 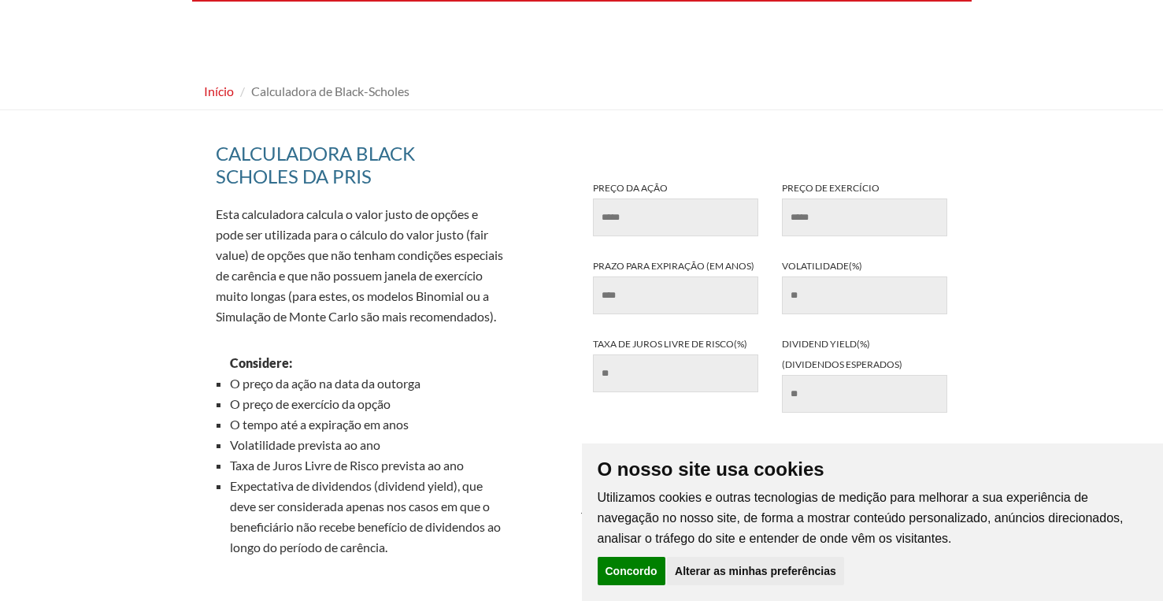 What do you see at coordinates (361, 265) in the screenshot?
I see `p: Esta calculadora calcula o valor justo de opções e pode ser utilizada para o cálculo do valor jus...` at bounding box center [361, 265].